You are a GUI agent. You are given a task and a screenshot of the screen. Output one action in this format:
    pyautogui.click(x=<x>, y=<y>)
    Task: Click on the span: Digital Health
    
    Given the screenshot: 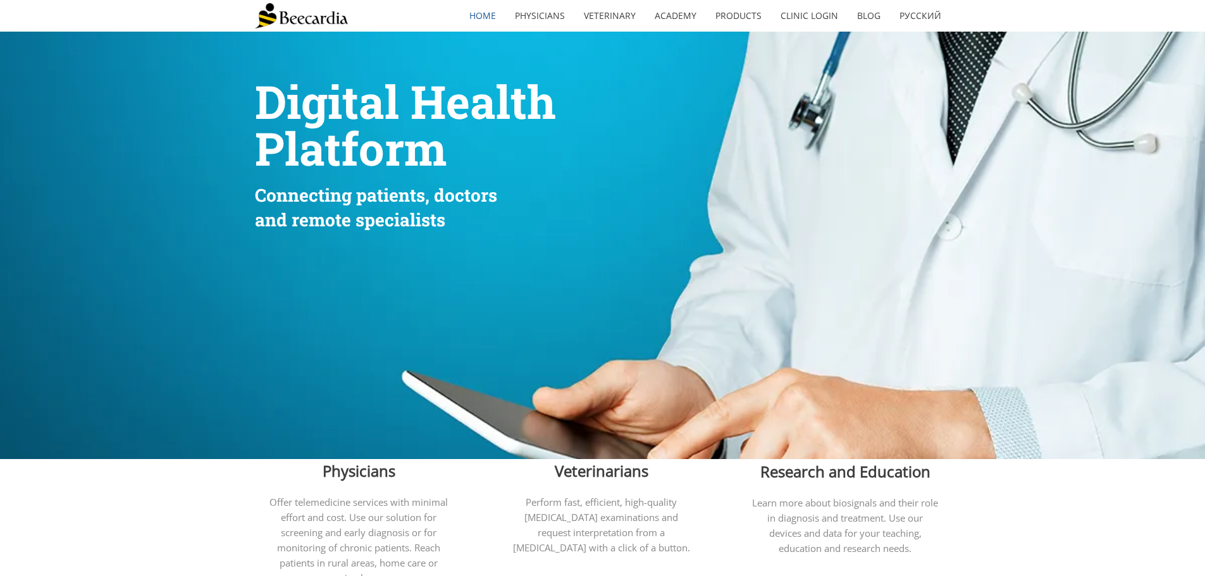 What is the action you would take?
    pyautogui.click(x=406, y=101)
    